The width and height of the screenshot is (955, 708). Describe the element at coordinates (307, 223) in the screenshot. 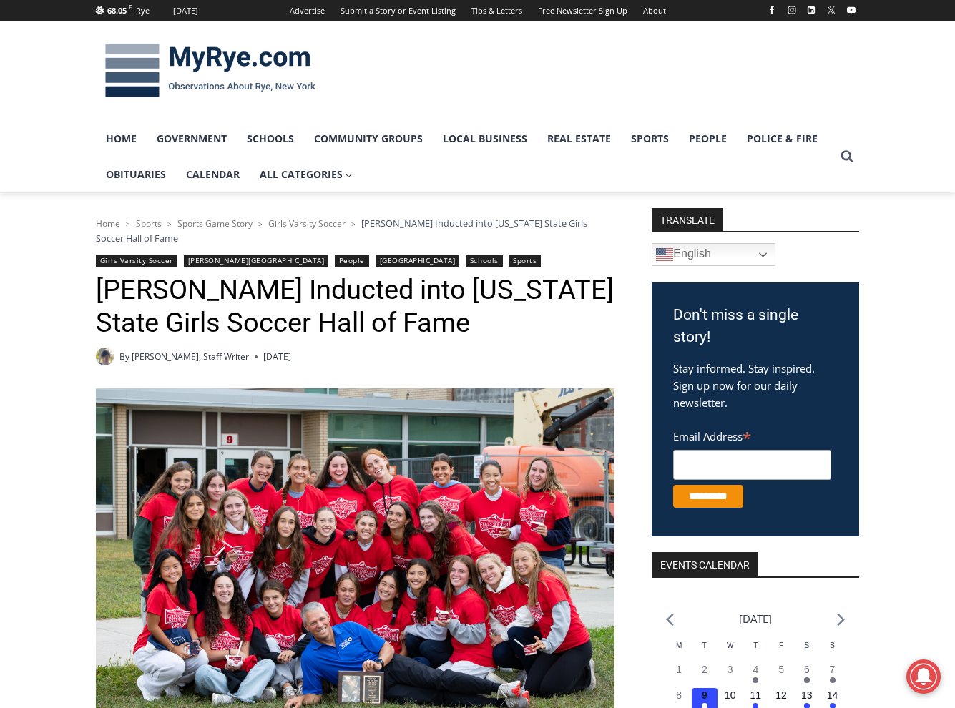

I see `span: Girls Varsity Soccer` at that location.